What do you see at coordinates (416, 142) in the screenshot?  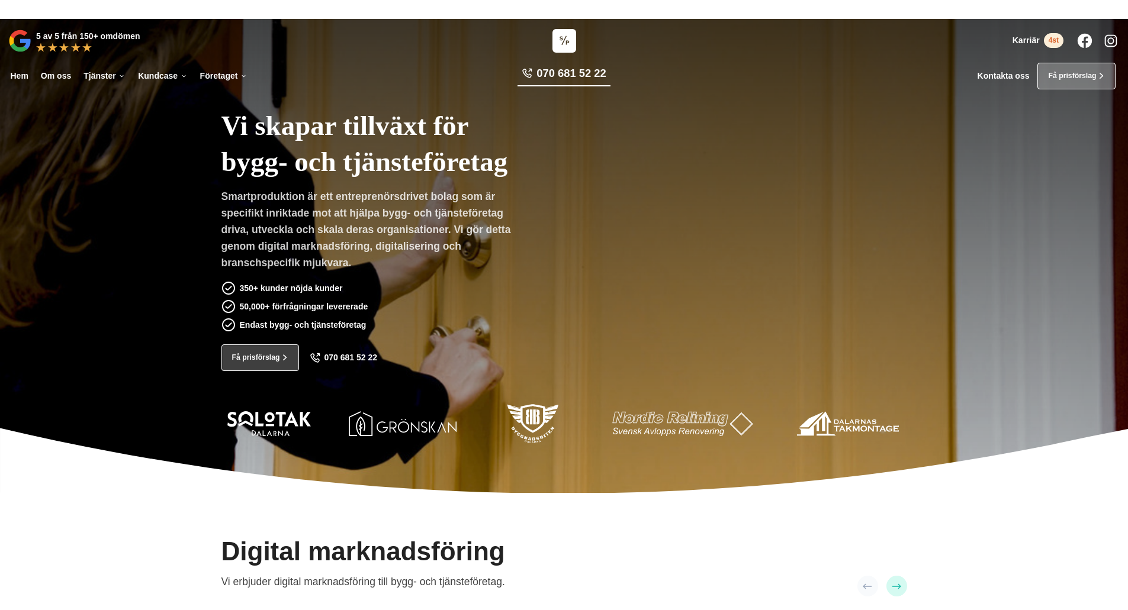 I see `h1: Vi skapar tillväxt för bygg- och tjänsteföretag` at bounding box center [416, 142].